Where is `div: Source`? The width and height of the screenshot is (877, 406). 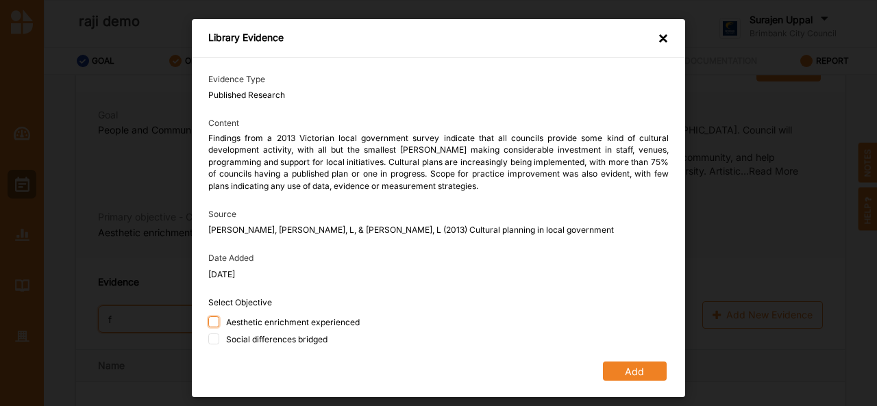
div: Source is located at coordinates (438, 214).